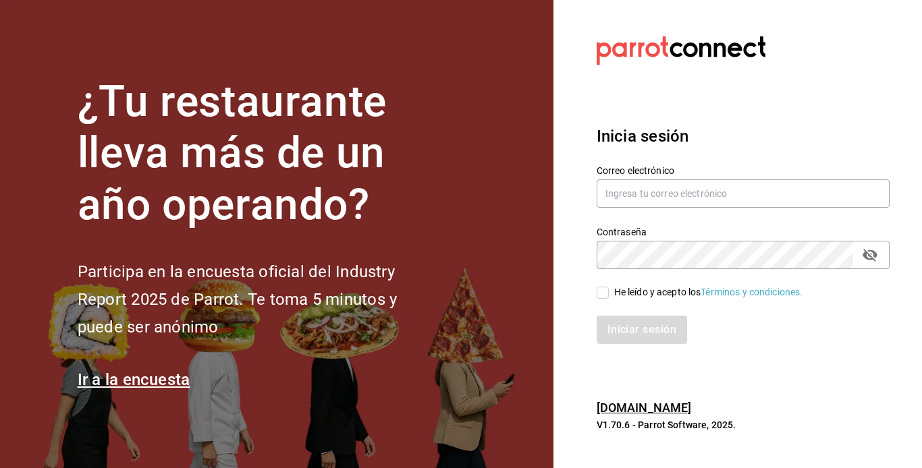 This screenshot has width=922, height=468. Describe the element at coordinates (260, 154) in the screenshot. I see `h1: ¿Tu restaurante lleva más de un año operando?` at that location.